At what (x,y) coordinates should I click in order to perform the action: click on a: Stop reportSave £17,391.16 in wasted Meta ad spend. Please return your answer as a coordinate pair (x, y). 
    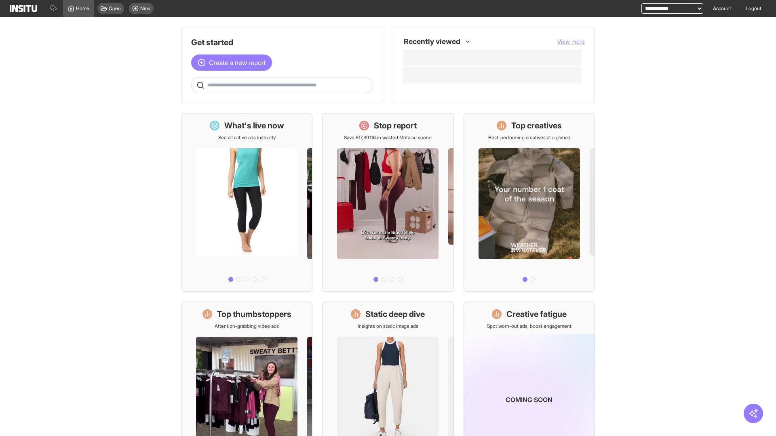
    Looking at the image, I should click on (388, 202).